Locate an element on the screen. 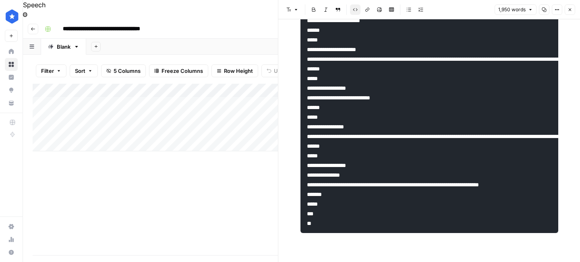  img: ConsumerAffairs Logo is located at coordinates (12, 17).